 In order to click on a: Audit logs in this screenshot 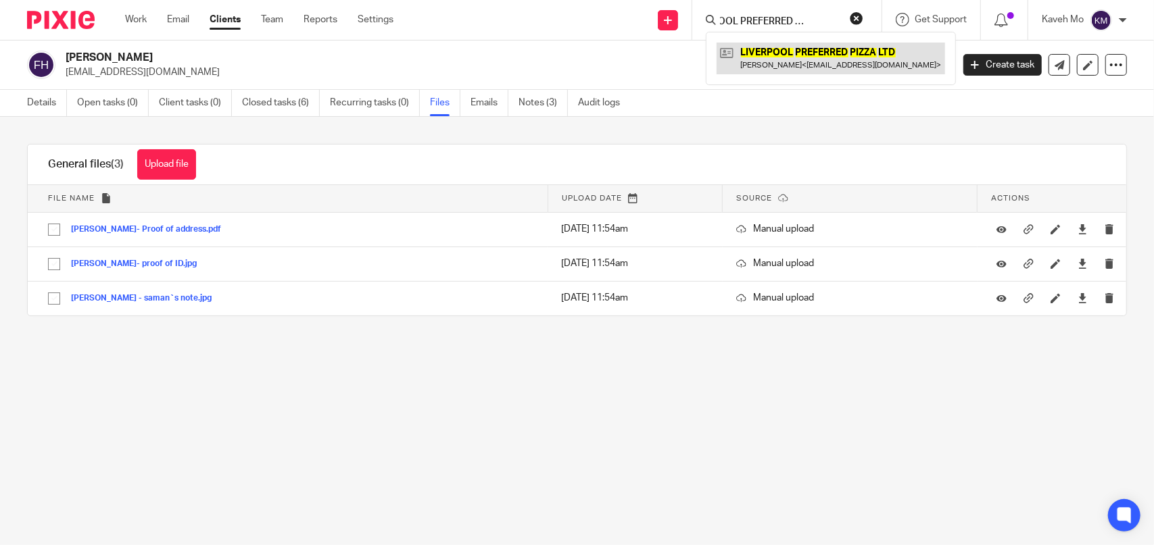, I will do `click(603, 103)`.